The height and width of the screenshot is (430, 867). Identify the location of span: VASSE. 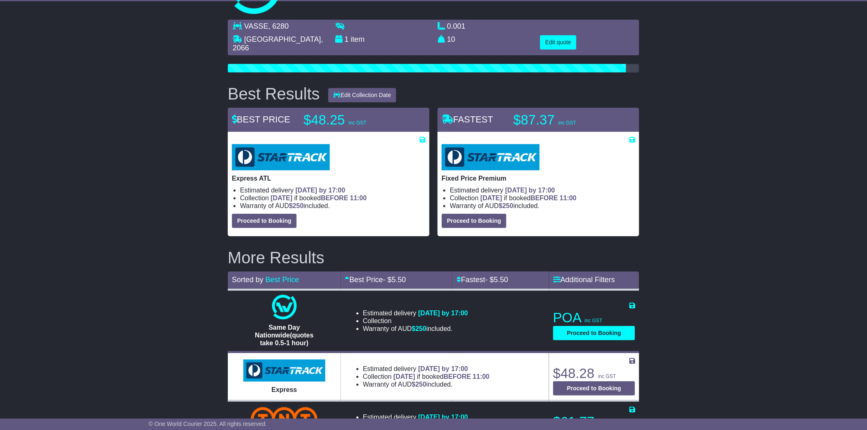
(256, 26).